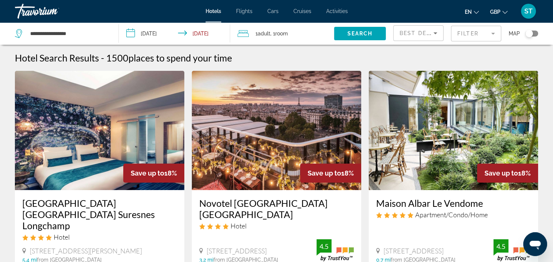 The image size is (553, 262). I want to click on a: Cruises, so click(302, 11).